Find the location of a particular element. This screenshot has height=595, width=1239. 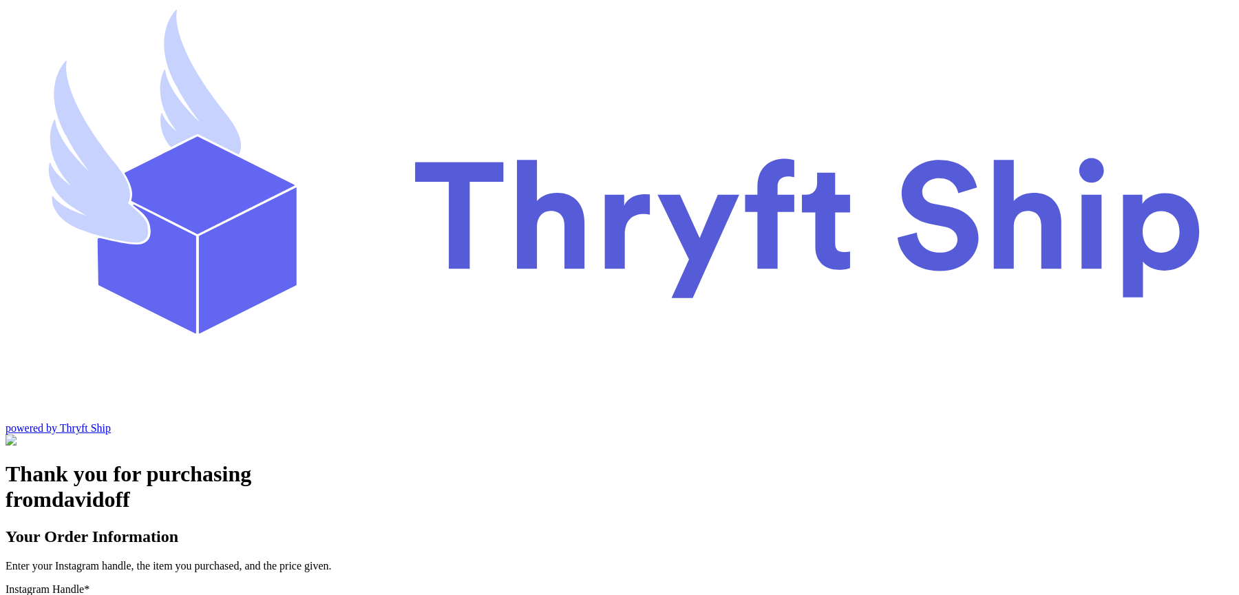

img: Customer Form Background is located at coordinates (74, 441).